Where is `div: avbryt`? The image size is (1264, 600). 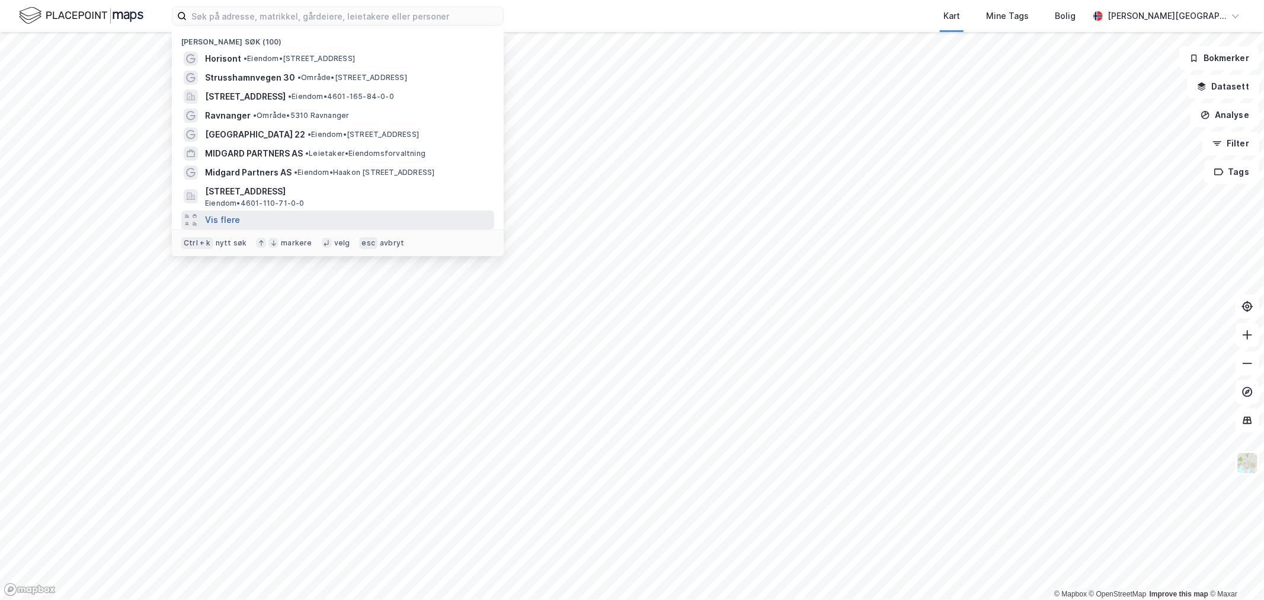
div: avbryt is located at coordinates (392, 243).